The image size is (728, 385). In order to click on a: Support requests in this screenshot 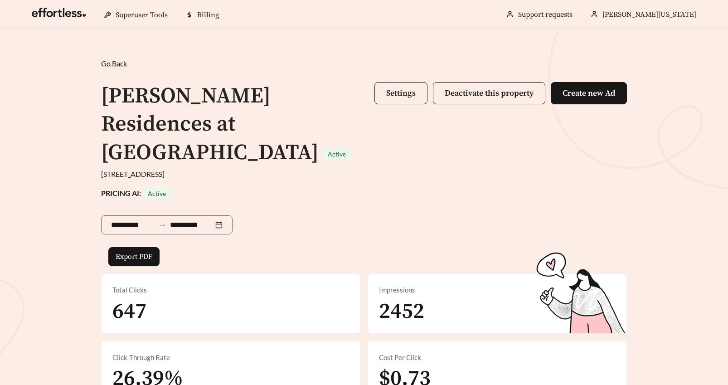, I will do `click(545, 15)`.